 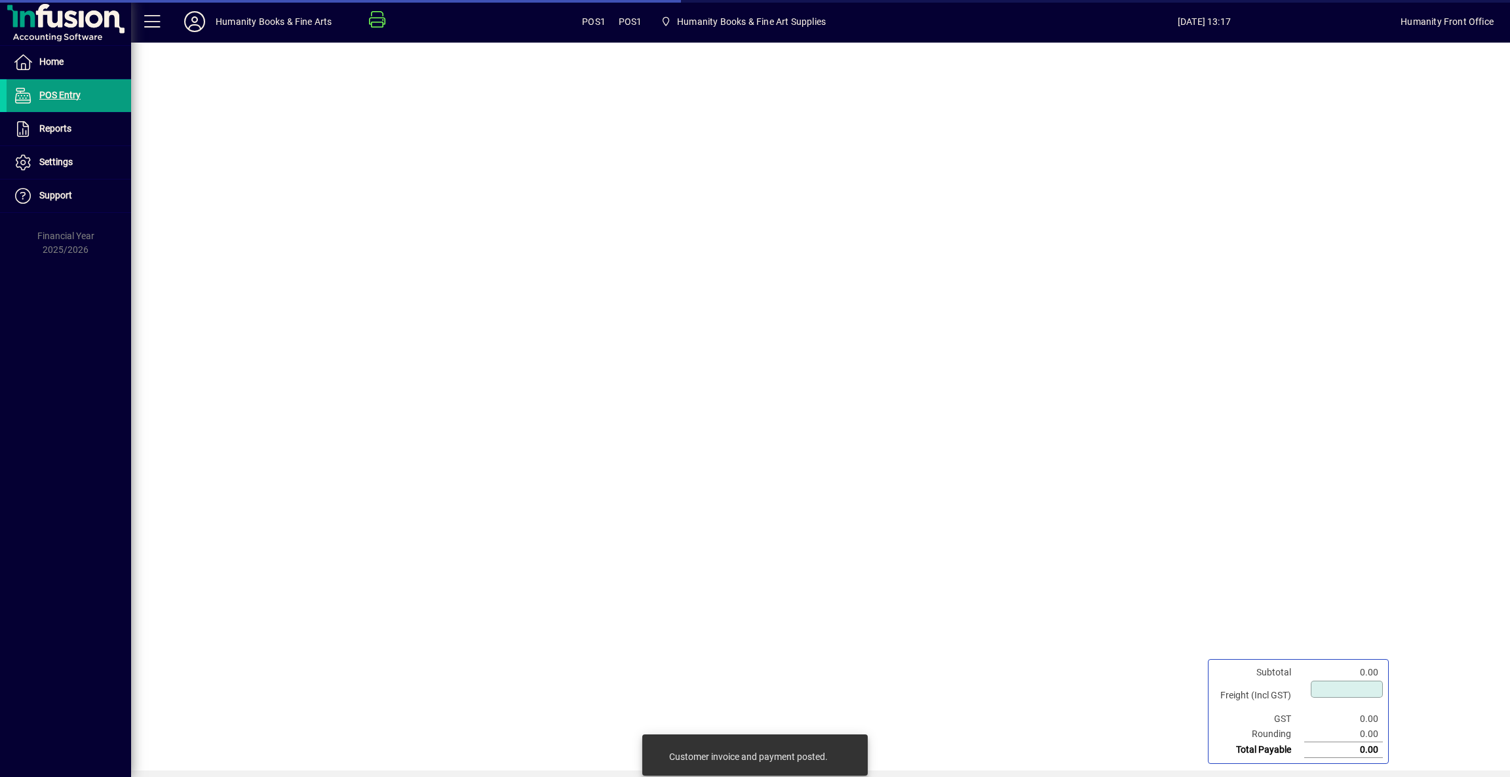 I want to click on td: Rounding, so click(x=1259, y=735).